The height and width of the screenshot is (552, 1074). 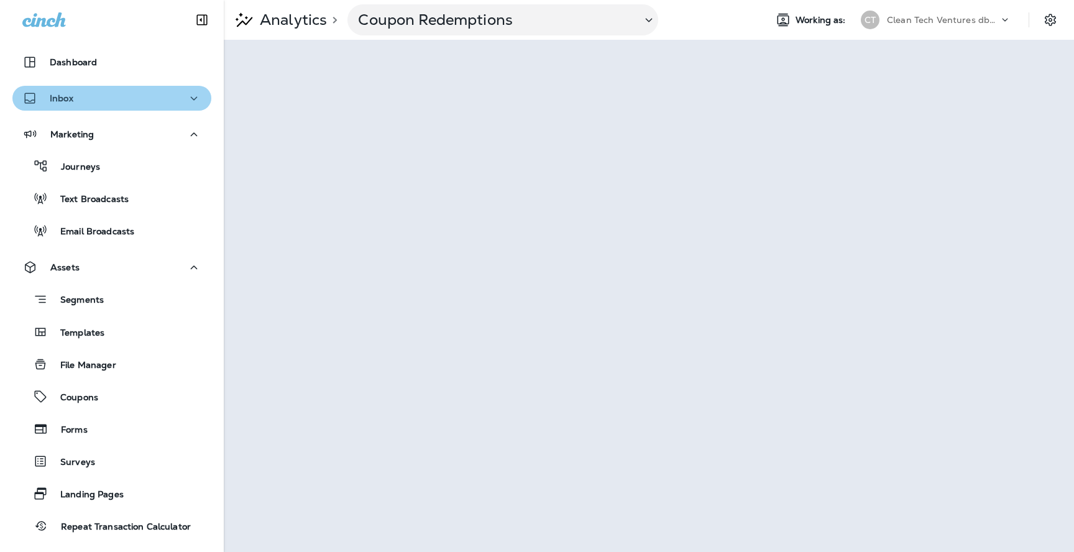 What do you see at coordinates (112, 299) in the screenshot?
I see `button: Segments` at bounding box center [112, 299].